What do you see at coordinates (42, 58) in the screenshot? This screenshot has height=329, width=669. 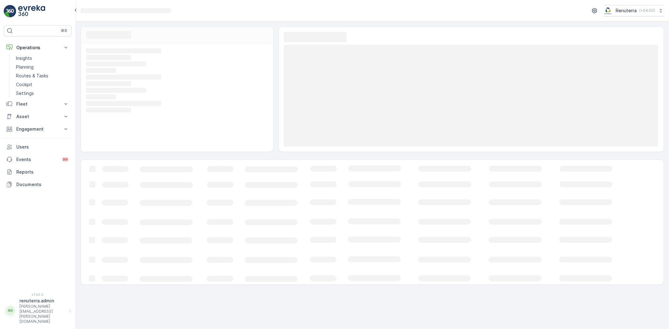 I see `a: Insights` at bounding box center [42, 58].